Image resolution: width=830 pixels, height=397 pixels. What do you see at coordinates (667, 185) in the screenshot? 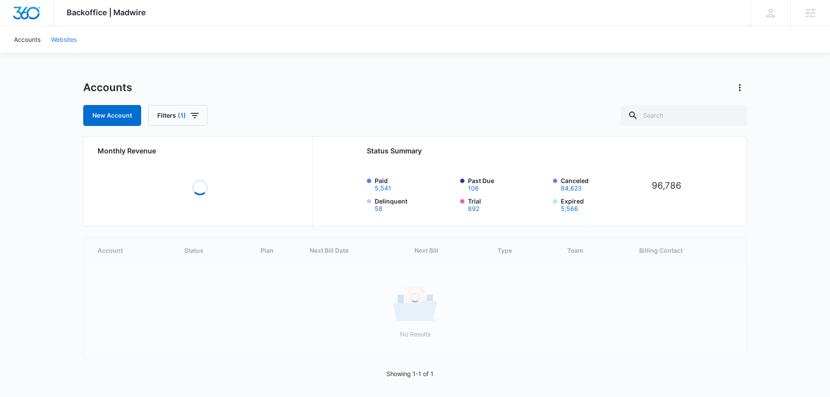
I see `tspan: 96,786` at bounding box center [667, 185].